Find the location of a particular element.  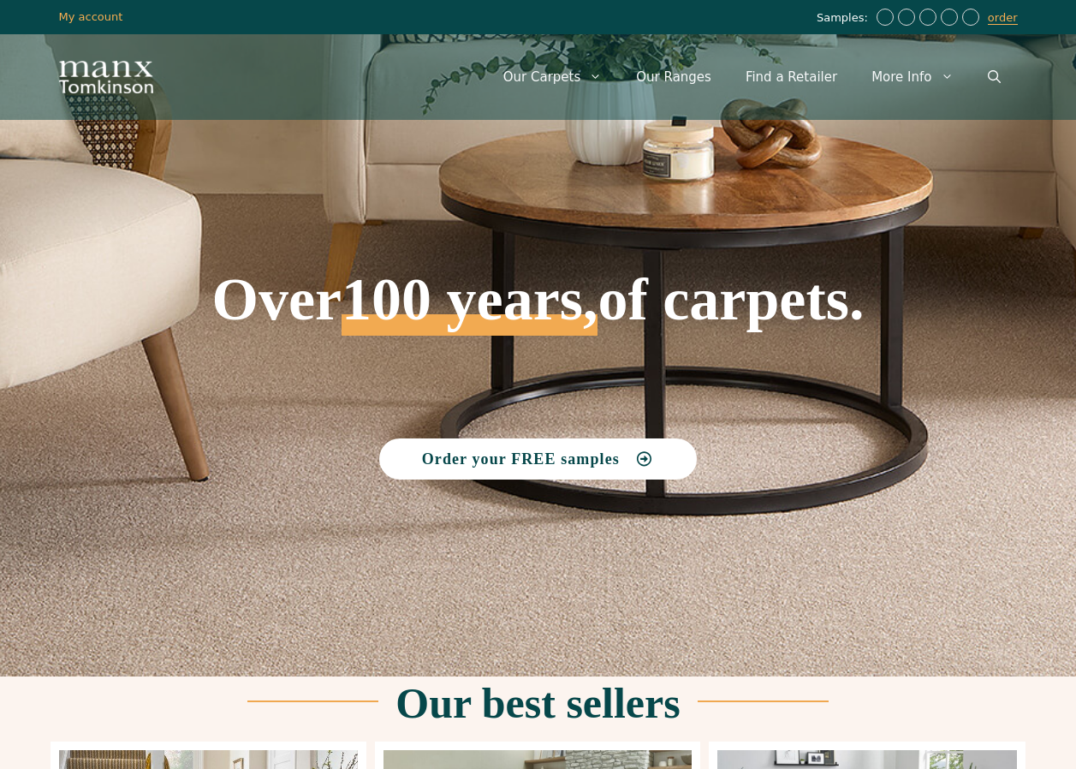

a: Open Search Bar is located at coordinates (994, 77).